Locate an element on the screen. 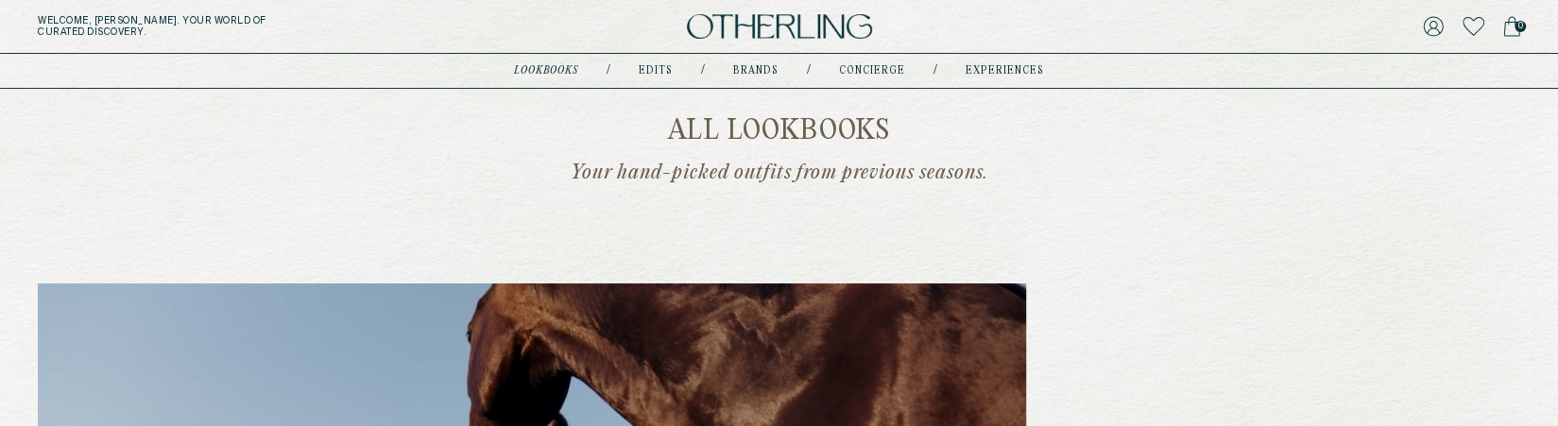 Image resolution: width=1558 pixels, height=426 pixels. a: 0 is located at coordinates (1511, 26).